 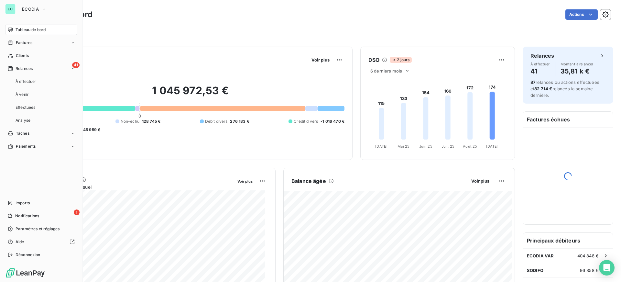 What do you see at coordinates (26, 107) in the screenshot?
I see `span: Effectuées` at bounding box center [26, 107].